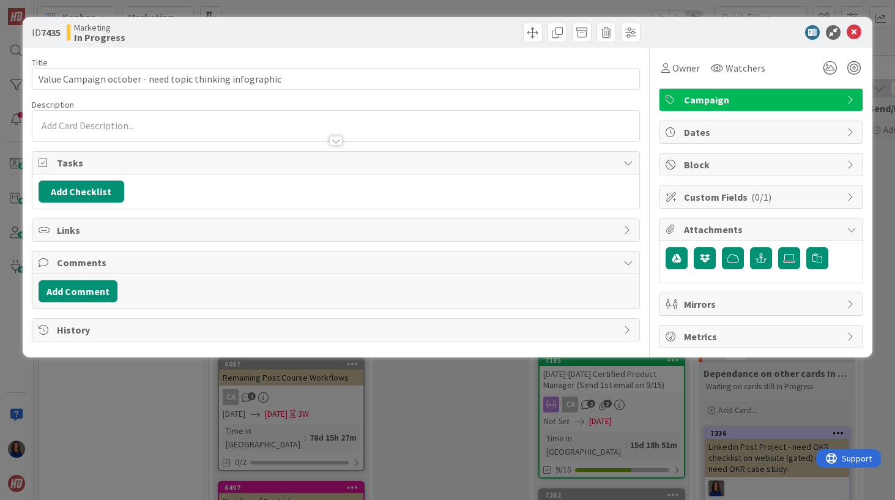 The image size is (895, 500). I want to click on span: Dates, so click(762, 132).